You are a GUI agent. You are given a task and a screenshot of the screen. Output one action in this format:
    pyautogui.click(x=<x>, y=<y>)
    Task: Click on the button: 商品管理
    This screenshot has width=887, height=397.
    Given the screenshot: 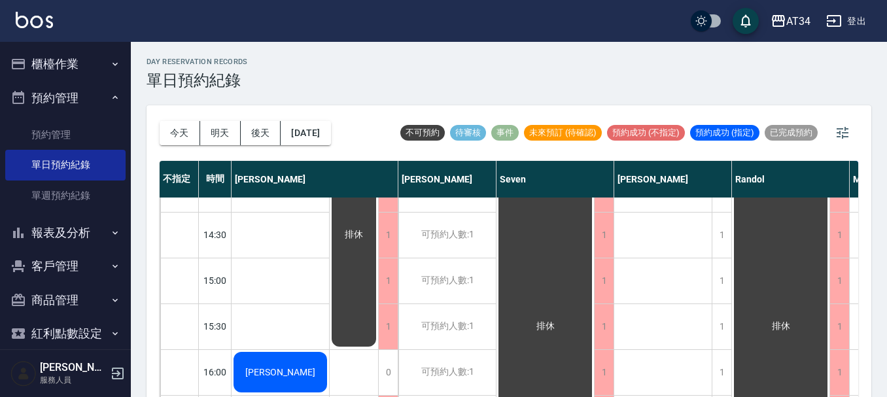 What is the action you would take?
    pyautogui.click(x=65, y=300)
    